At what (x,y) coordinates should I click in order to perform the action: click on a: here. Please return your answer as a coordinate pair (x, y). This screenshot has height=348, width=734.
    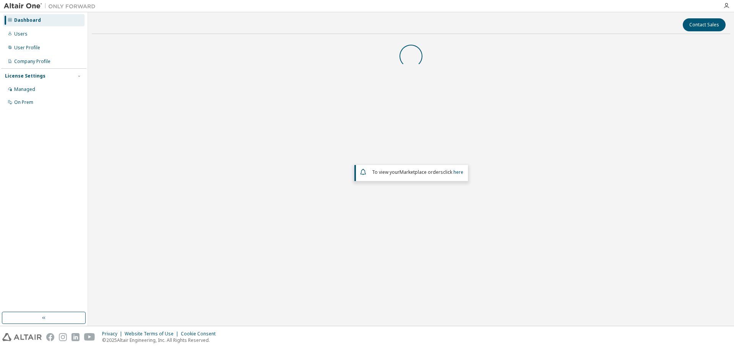
    Looking at the image, I should click on (459, 172).